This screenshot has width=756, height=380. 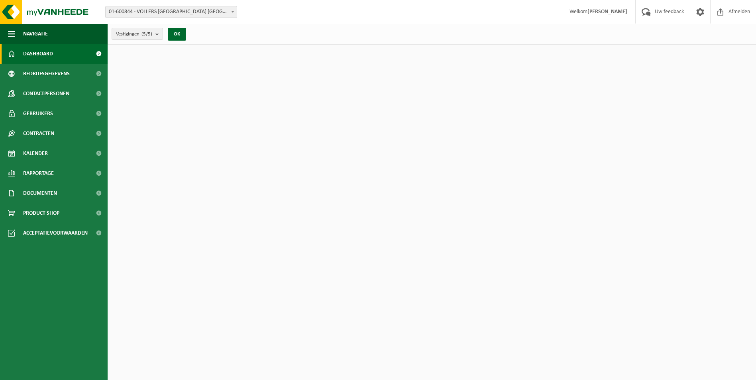 What do you see at coordinates (55, 233) in the screenshot?
I see `span: Acceptatievoorwaarden` at bounding box center [55, 233].